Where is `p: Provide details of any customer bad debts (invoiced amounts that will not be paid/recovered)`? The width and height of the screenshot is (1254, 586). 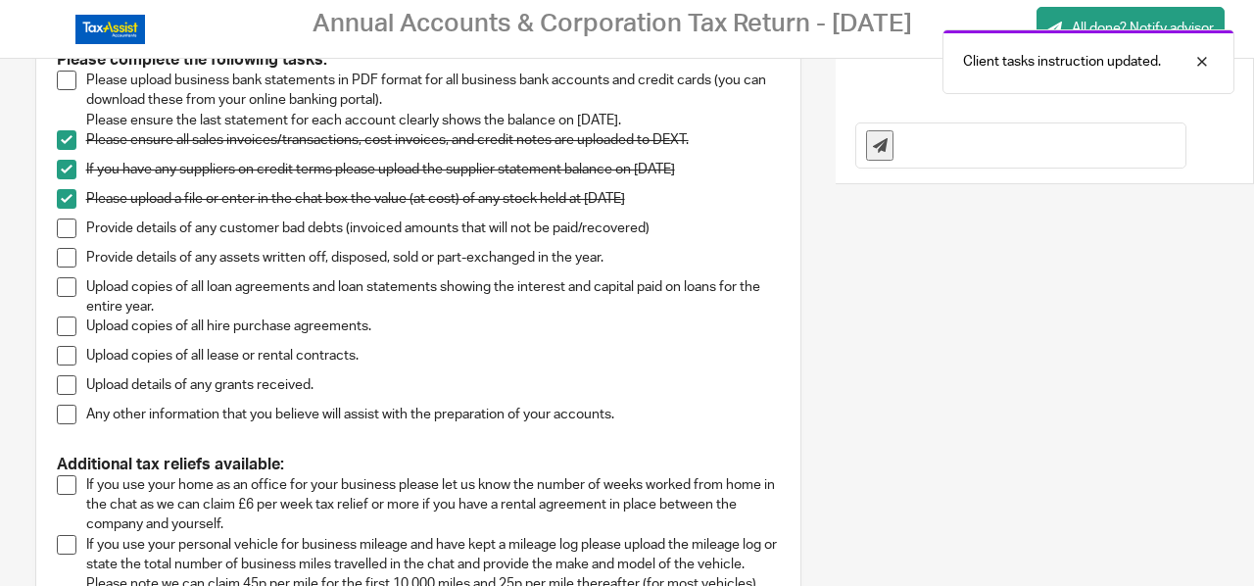 p: Provide details of any customer bad debts (invoiced amounts that will not be paid/recovered) is located at coordinates (433, 228).